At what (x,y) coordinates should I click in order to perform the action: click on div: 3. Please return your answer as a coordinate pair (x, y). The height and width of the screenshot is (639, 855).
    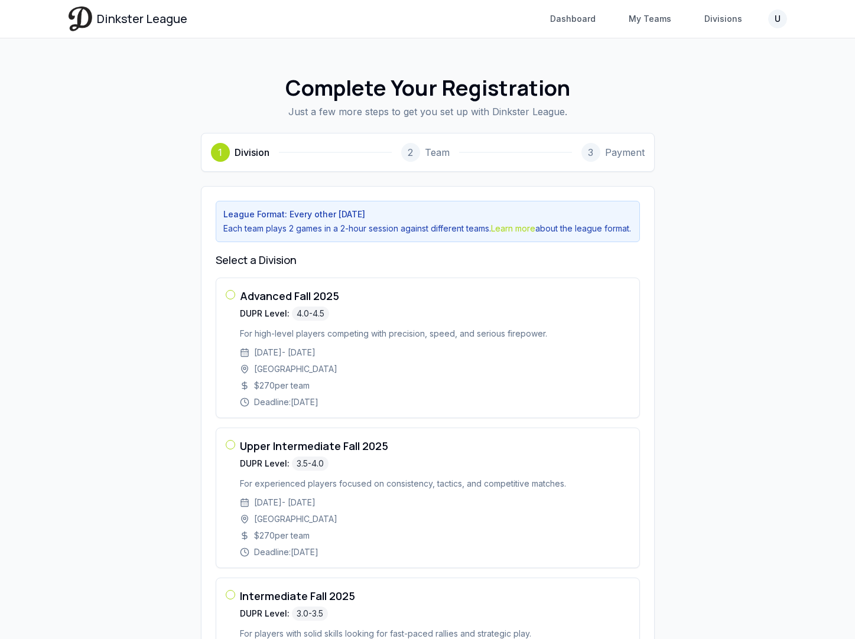
    Looking at the image, I should click on (591, 152).